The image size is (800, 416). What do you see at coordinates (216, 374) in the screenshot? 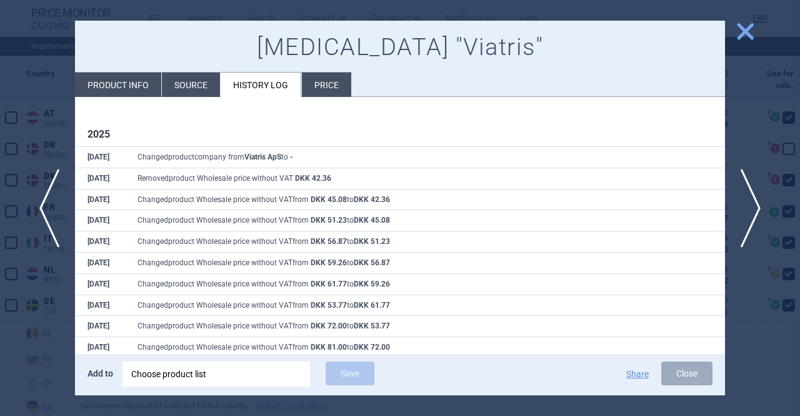
I see `div: Choose product list` at bounding box center [216, 374].